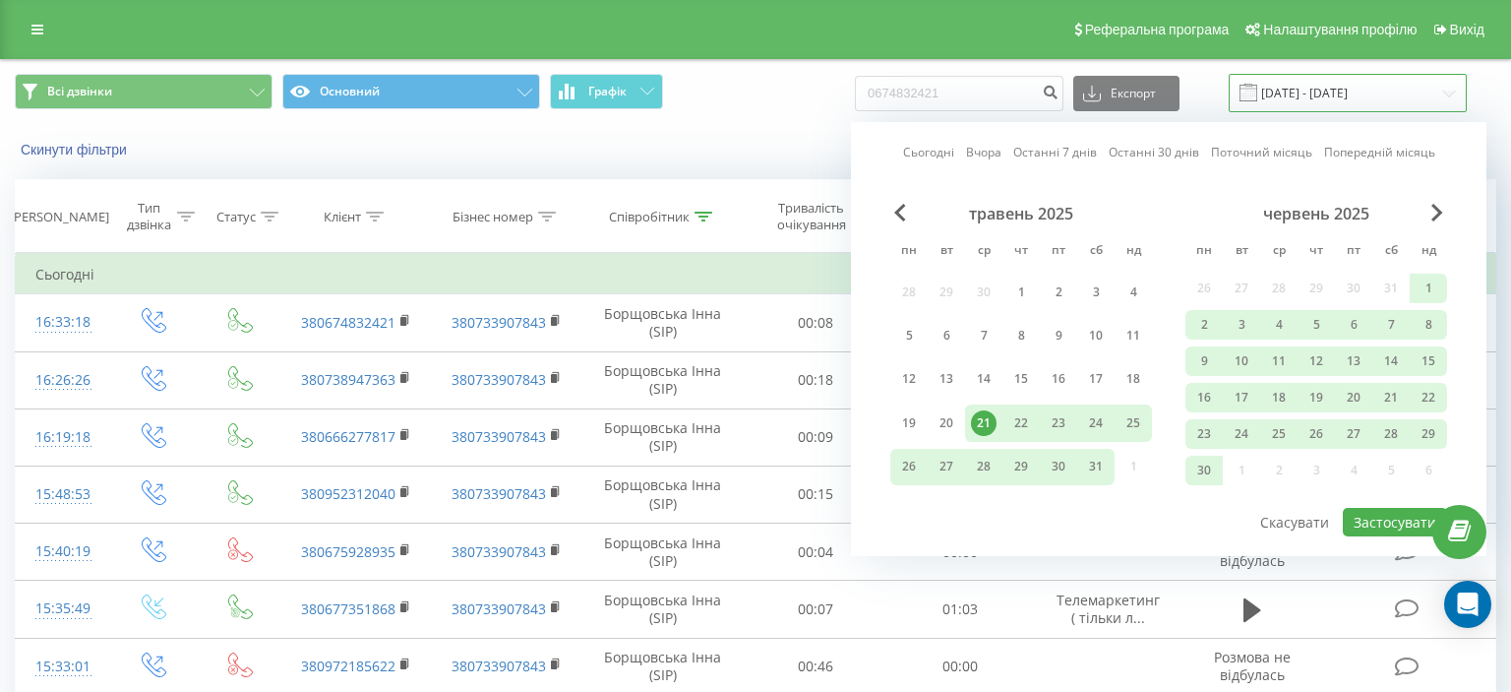 The image size is (1511, 692). Describe the element at coordinates (149, 216) in the screenshot. I see `div: Тип дзвінка` at that location.